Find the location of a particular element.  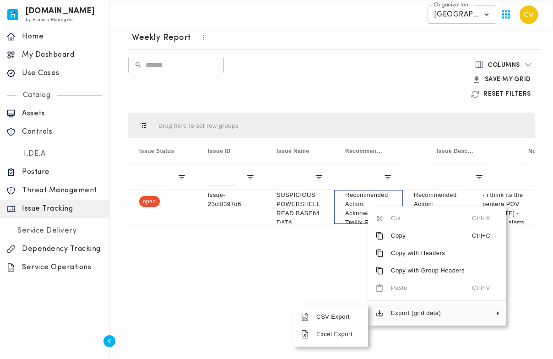

h6: Save my Grid is located at coordinates (508, 80).